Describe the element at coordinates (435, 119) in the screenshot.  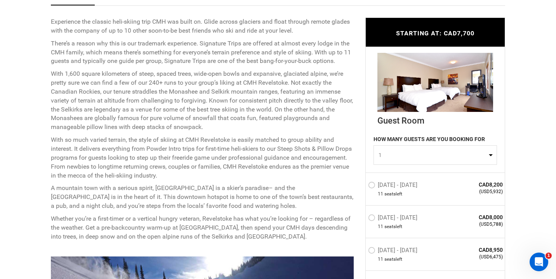
I see `div: Guest Room` at that location.